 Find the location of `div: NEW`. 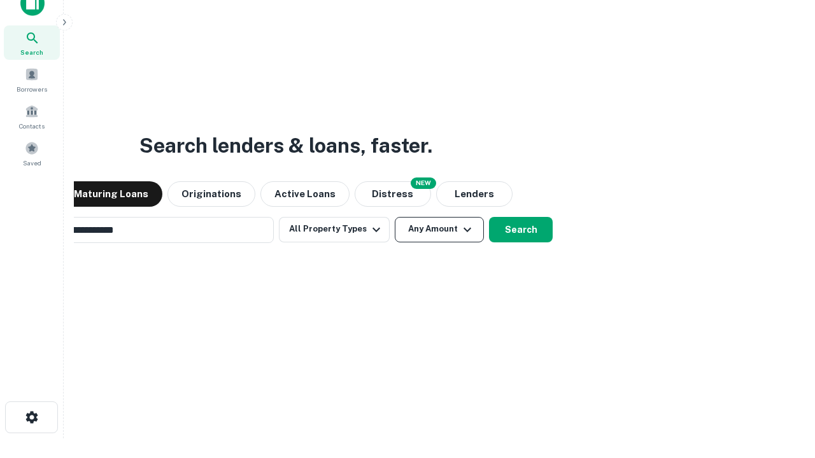

div: NEW is located at coordinates (423, 183).